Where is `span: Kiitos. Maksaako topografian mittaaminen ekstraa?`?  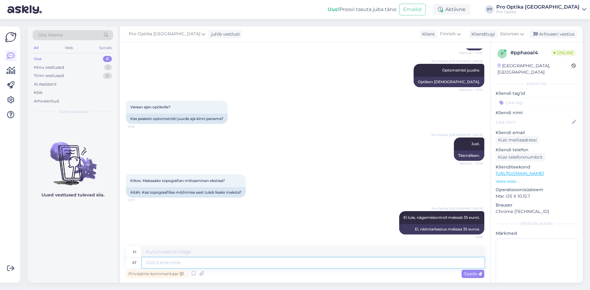 span: Kiitos. Maksaako topografian mittaaminen ekstraa? is located at coordinates (178, 181).